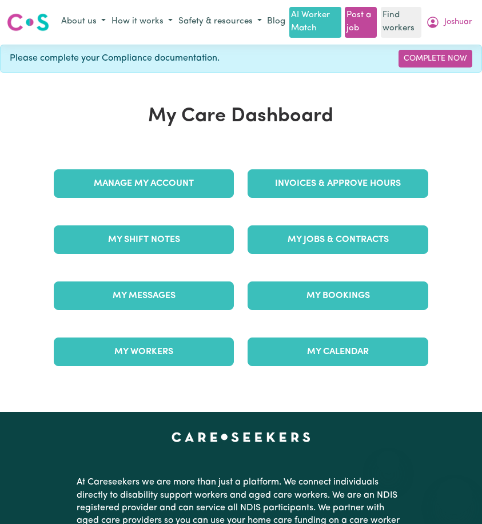 The image size is (482, 524). I want to click on button: My Account, so click(449, 22).